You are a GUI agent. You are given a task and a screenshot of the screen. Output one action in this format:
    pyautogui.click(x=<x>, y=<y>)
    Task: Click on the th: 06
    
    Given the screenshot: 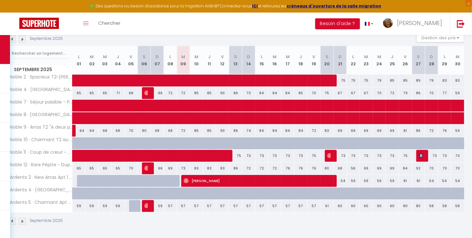 What is the action you would take?
    pyautogui.click(x=144, y=60)
    